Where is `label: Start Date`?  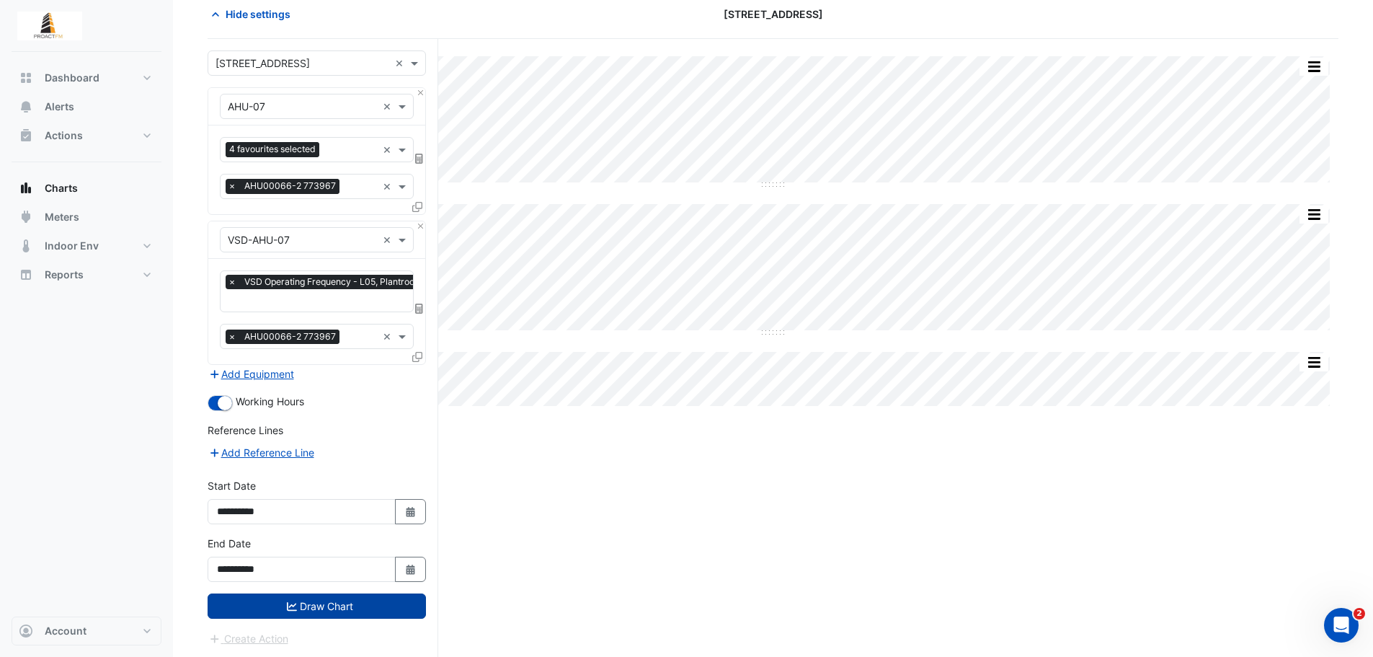
label: Start Date is located at coordinates (231, 485).